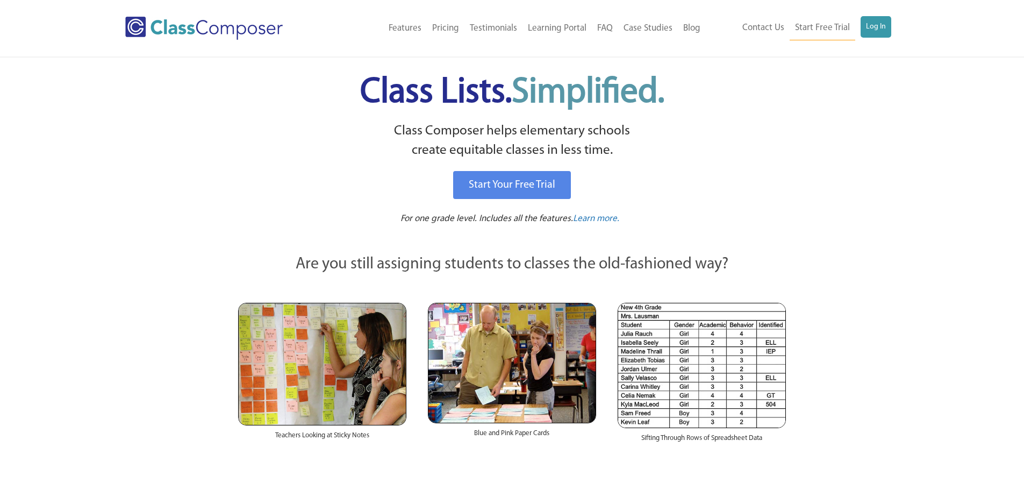 Image resolution: width=1024 pixels, height=490 pixels. What do you see at coordinates (588, 92) in the screenshot?
I see `span: Simplified.` at bounding box center [588, 92].